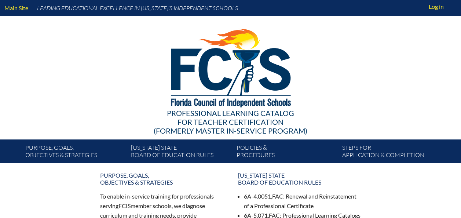 The image size is (461, 218). What do you see at coordinates (230, 122) in the screenshot?
I see `span: for Teacher Certification` at bounding box center [230, 122].